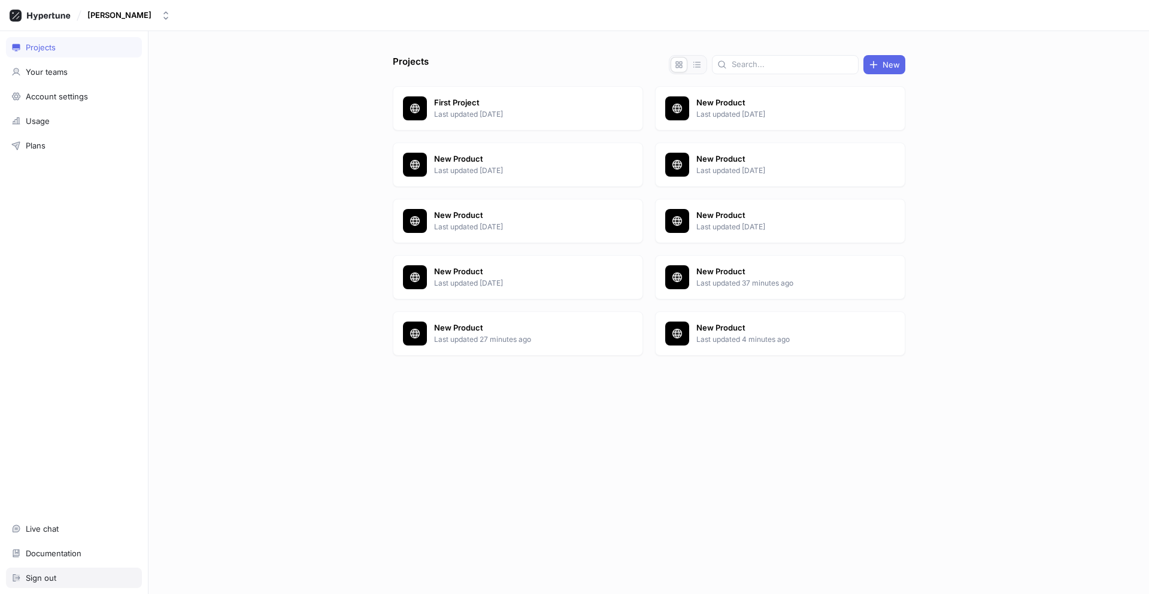 The image size is (1149, 594). I want to click on div: Live chat, so click(42, 529).